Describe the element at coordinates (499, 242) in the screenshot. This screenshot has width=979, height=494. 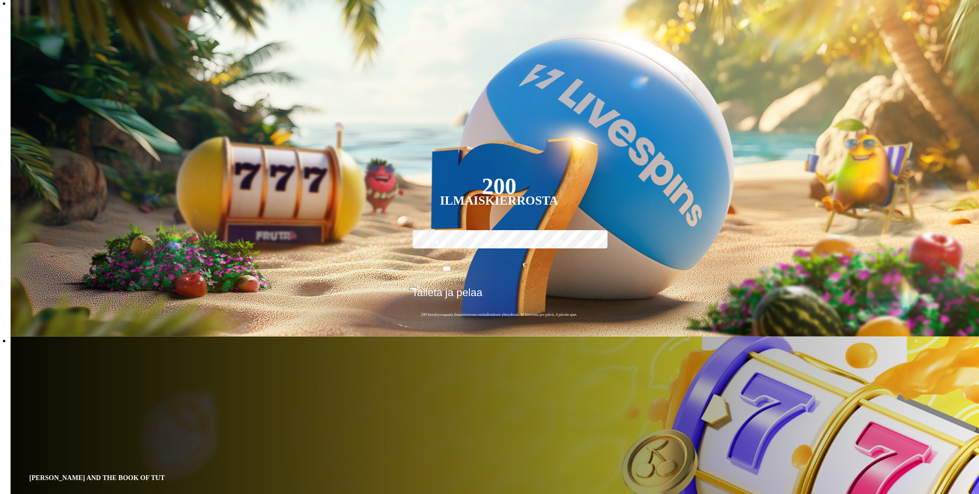
I see `label: 150 €` at that location.